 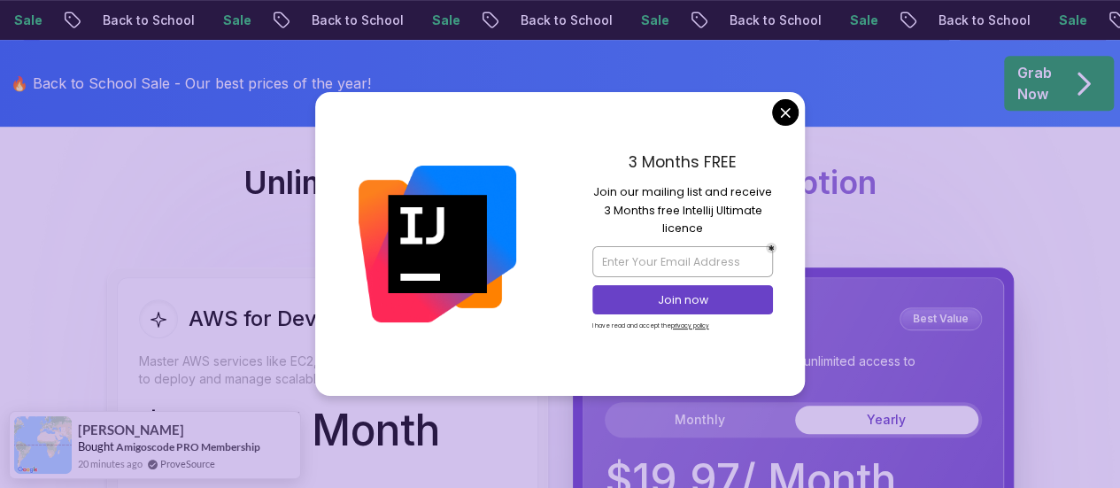 I want to click on span: Bought, so click(x=96, y=446).